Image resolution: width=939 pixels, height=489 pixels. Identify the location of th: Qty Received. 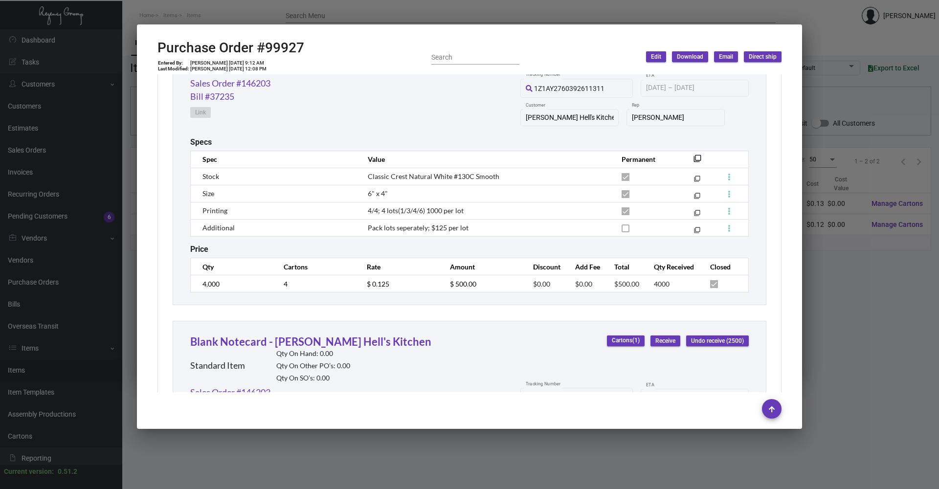
(672, 266).